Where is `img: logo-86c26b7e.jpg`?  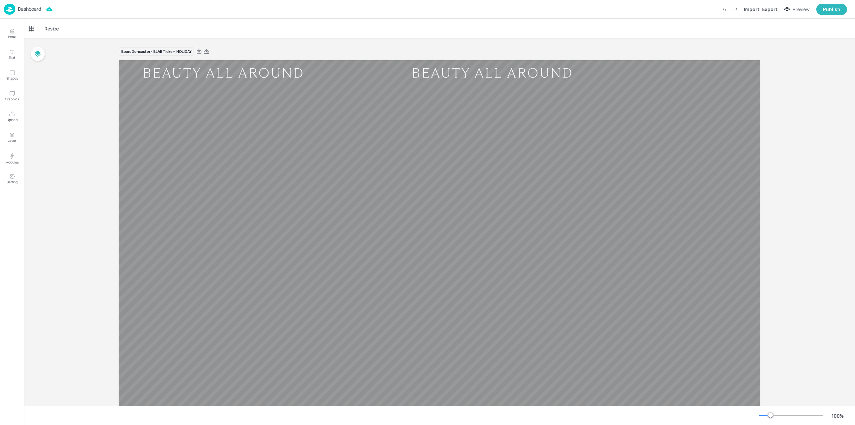
img: logo-86c26b7e.jpg is located at coordinates (10, 9).